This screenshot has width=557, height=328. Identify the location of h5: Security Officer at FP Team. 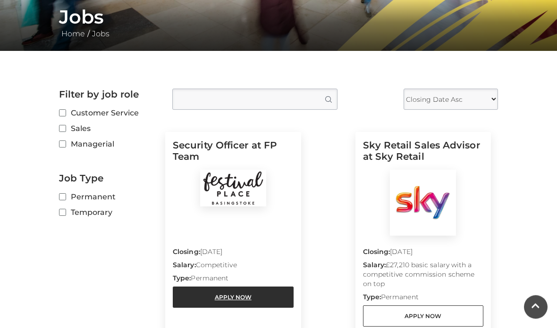
(233, 155).